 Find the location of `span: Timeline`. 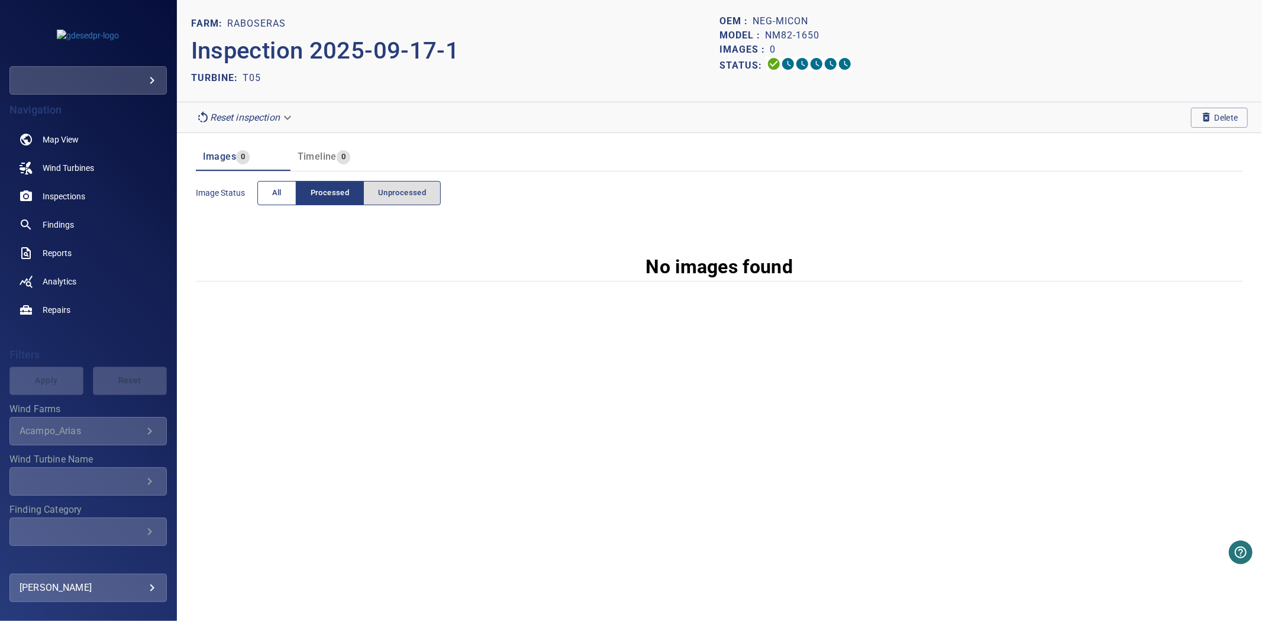

span: Timeline is located at coordinates (317, 156).